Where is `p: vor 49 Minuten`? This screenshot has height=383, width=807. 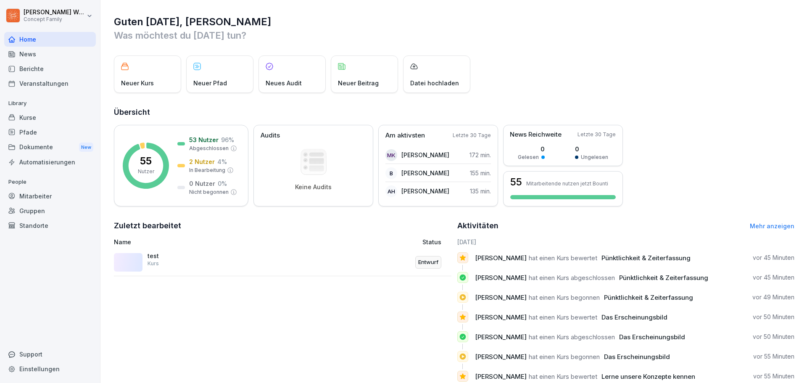 p: vor 49 Minuten is located at coordinates (774, 297).